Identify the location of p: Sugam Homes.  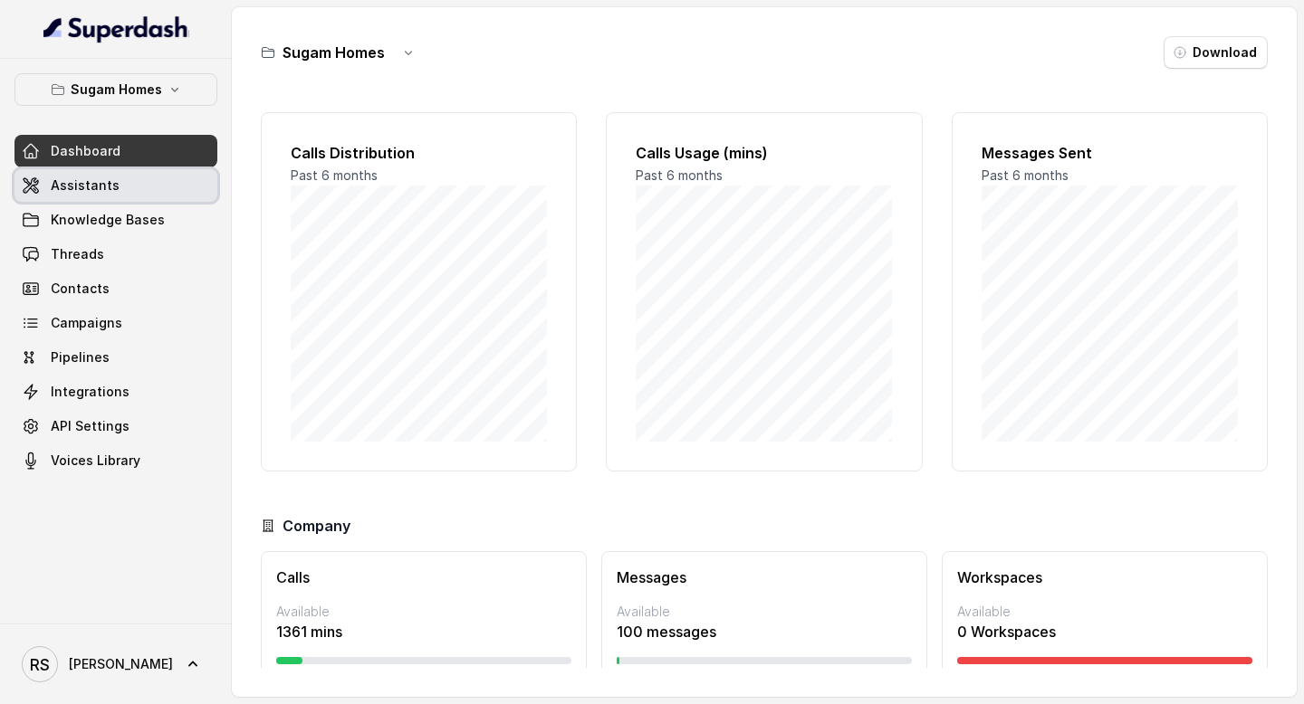
(116, 90).